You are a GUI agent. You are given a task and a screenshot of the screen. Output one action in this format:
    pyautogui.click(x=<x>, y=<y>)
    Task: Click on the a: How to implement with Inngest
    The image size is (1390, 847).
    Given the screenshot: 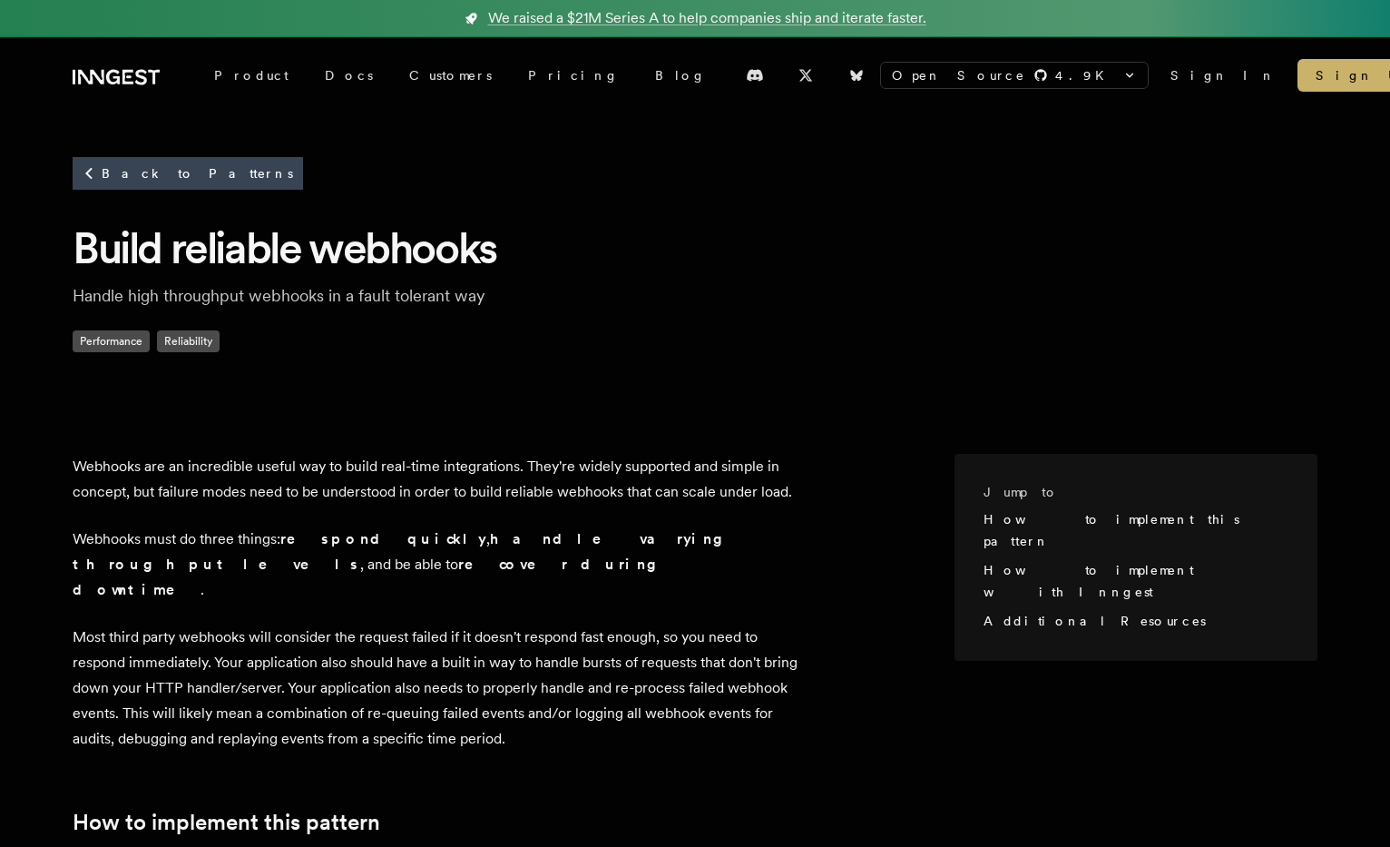 What is the action you would take?
    pyautogui.click(x=1088, y=581)
    